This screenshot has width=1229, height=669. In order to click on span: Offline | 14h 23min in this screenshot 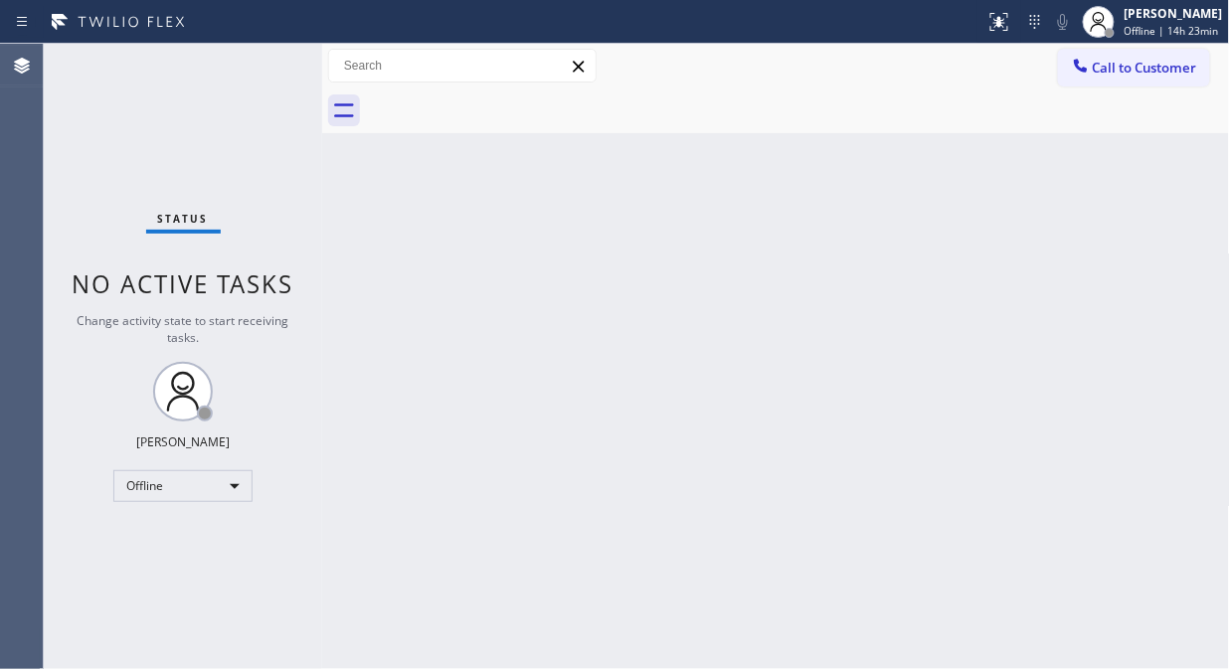, I will do `click(1172, 31)`.